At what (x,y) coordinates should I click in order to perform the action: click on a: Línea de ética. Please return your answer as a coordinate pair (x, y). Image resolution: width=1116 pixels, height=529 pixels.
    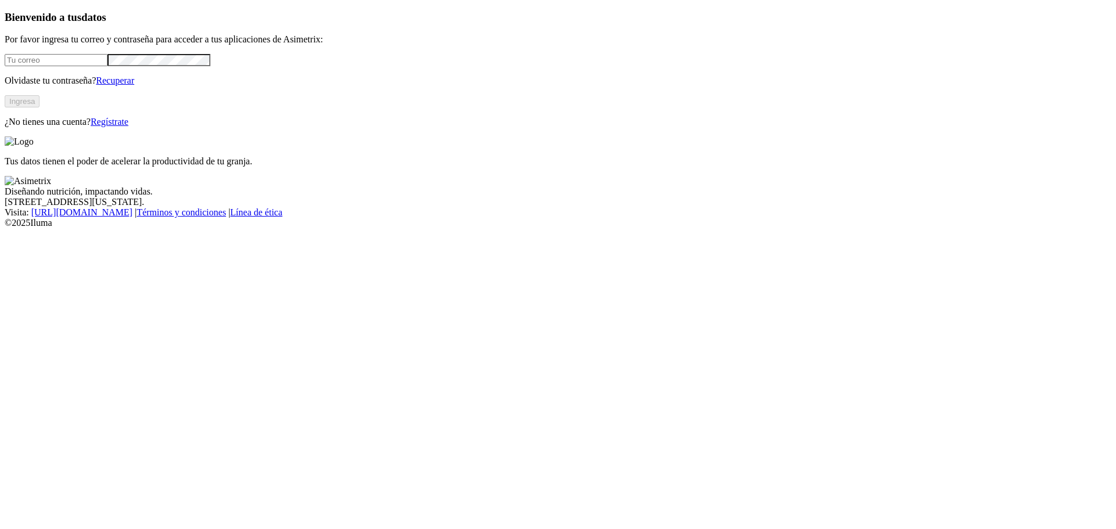
    Looking at the image, I should click on (256, 212).